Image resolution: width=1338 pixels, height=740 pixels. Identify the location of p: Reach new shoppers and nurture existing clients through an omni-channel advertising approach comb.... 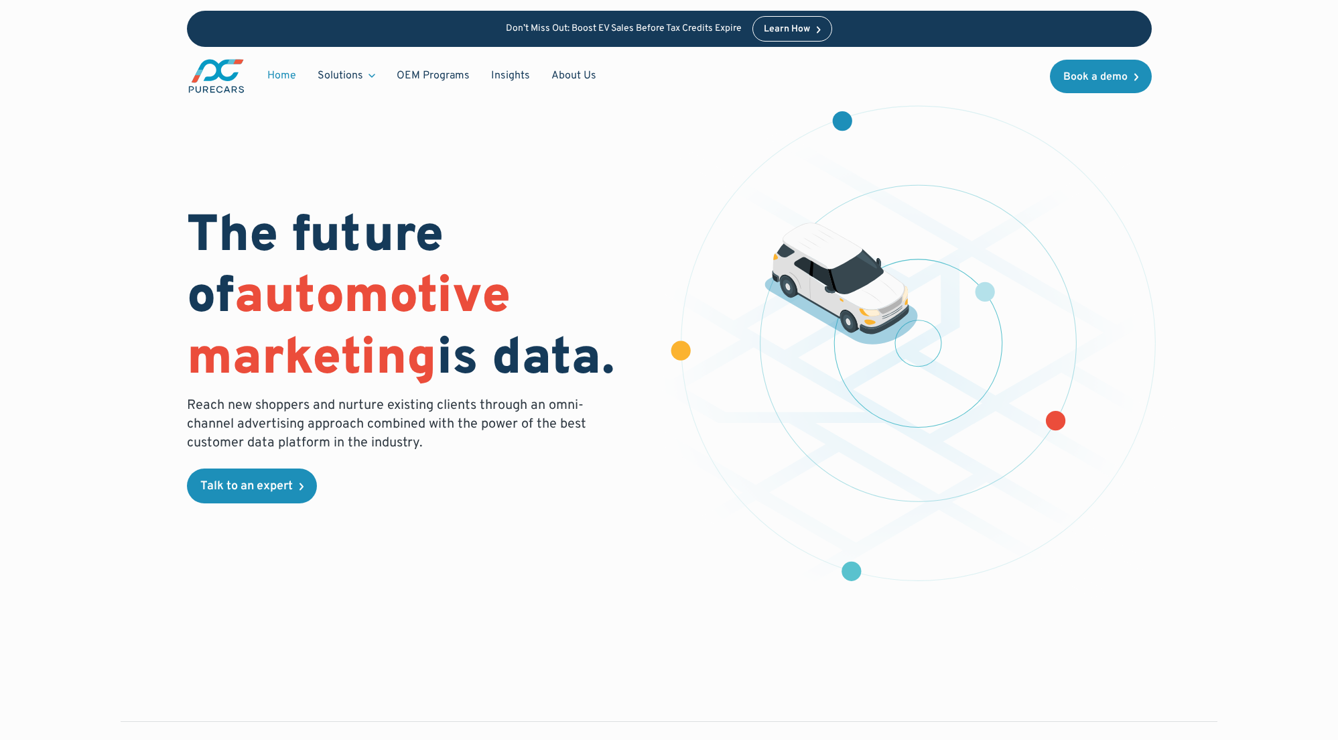
(391, 424).